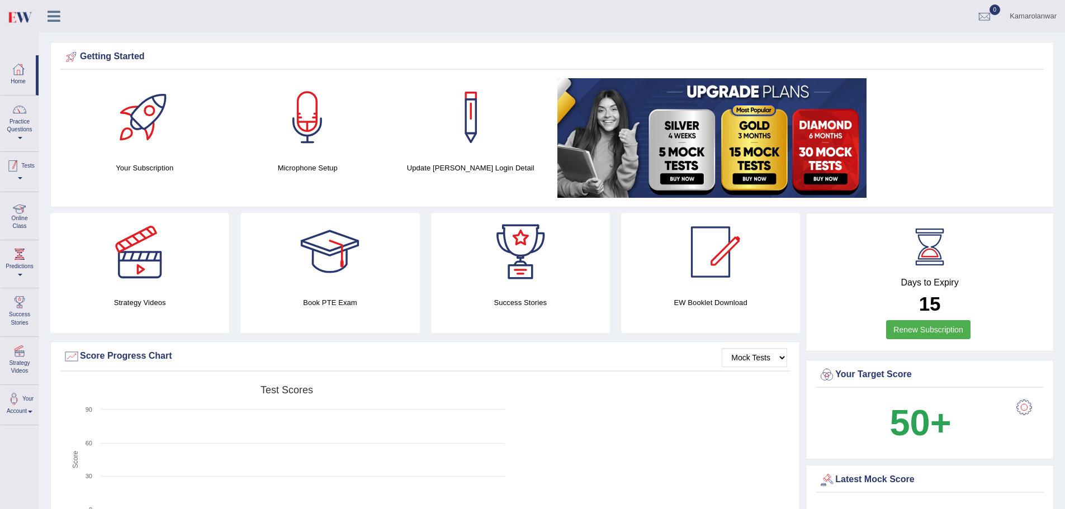 Image resolution: width=1065 pixels, height=509 pixels. I want to click on tspan: Score, so click(76, 460).